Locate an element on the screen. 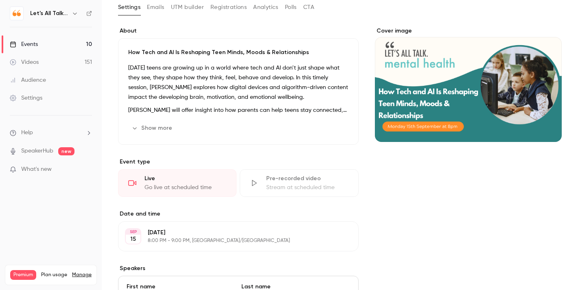 Image resolution: width=578 pixels, height=290 pixels. div: Videos is located at coordinates (24, 62).